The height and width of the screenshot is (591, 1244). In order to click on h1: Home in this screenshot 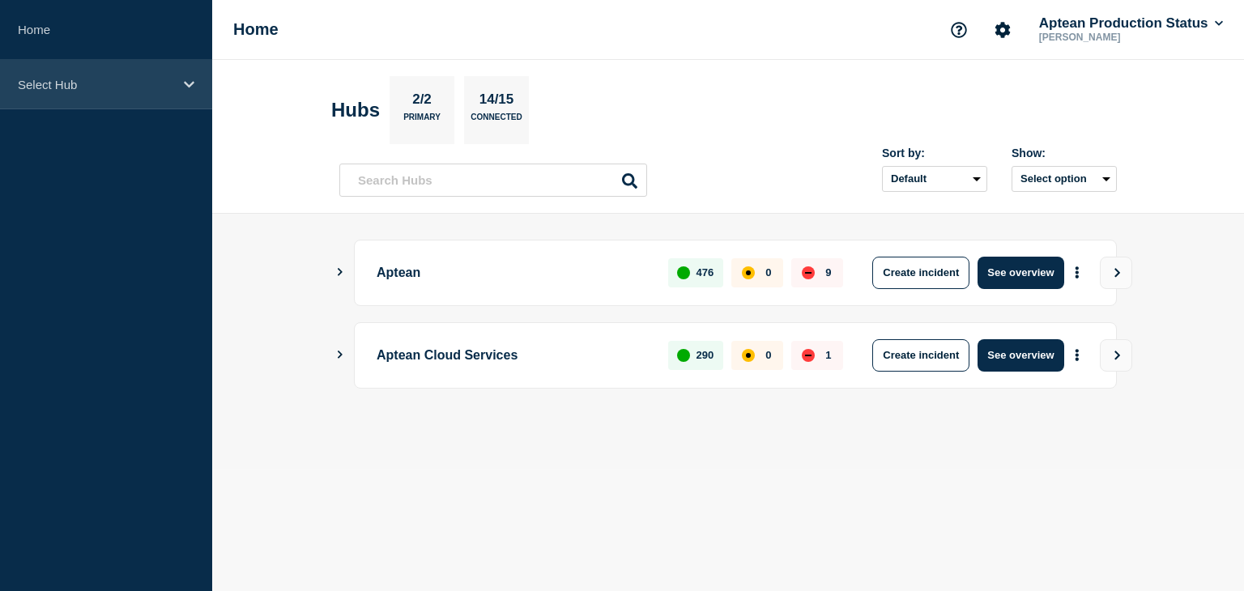, I will do `click(256, 29)`.